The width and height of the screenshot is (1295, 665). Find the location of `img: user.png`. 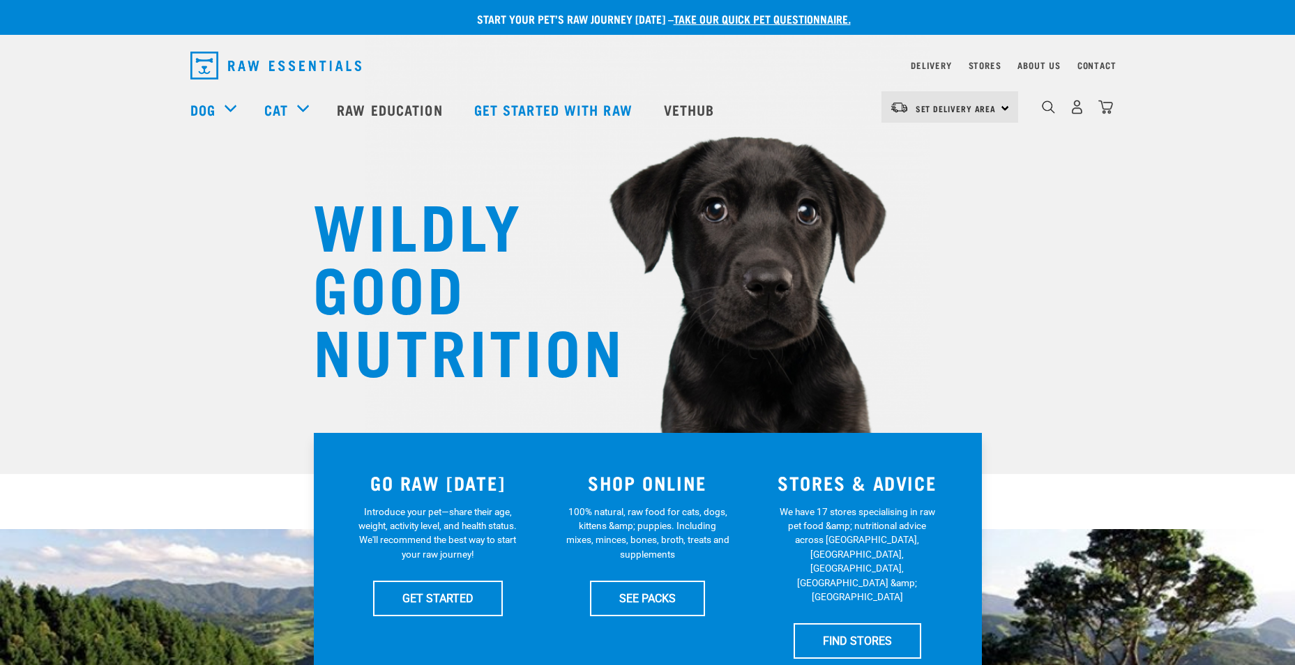

img: user.png is located at coordinates (1077, 107).